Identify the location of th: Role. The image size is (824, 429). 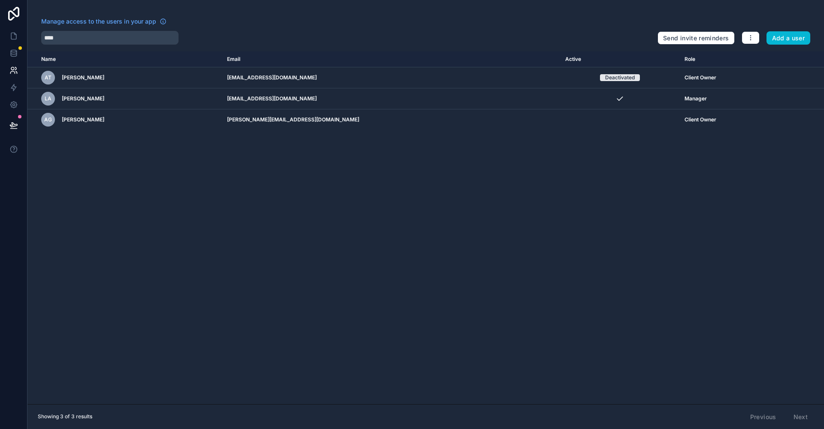
(729, 59).